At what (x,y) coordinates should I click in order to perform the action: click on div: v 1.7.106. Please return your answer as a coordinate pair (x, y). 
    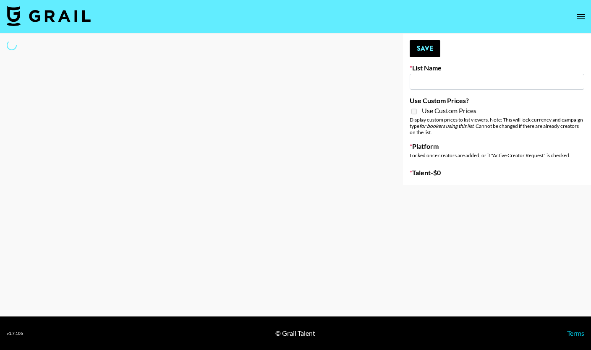
    Looking at the image, I should click on (15, 333).